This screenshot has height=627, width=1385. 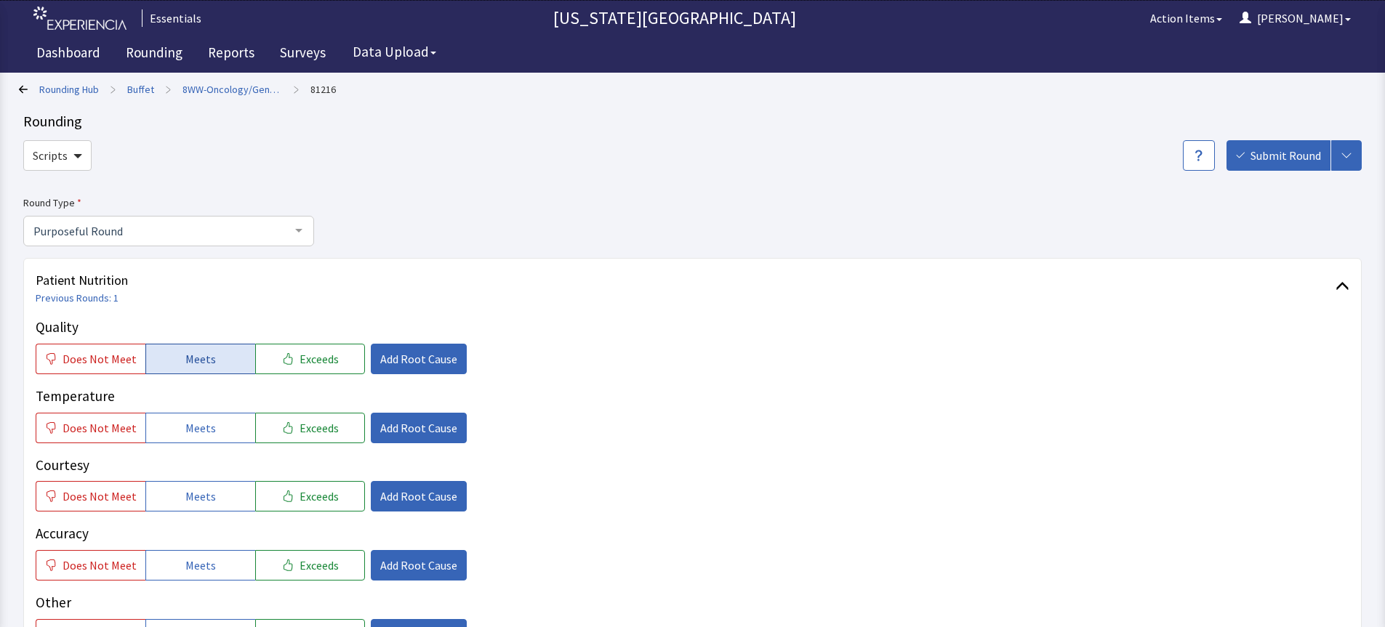 I want to click on a: Surveys, so click(x=302, y=55).